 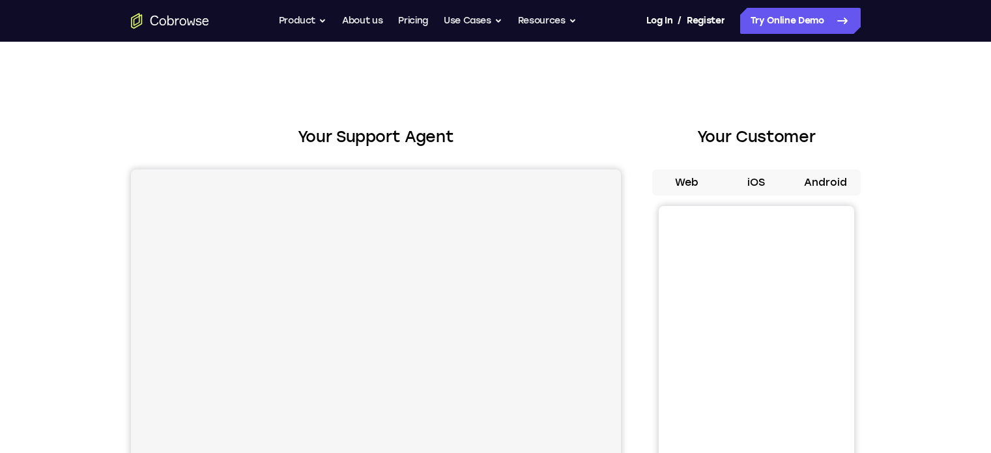 What do you see at coordinates (362, 21) in the screenshot?
I see `a: About us` at bounding box center [362, 21].